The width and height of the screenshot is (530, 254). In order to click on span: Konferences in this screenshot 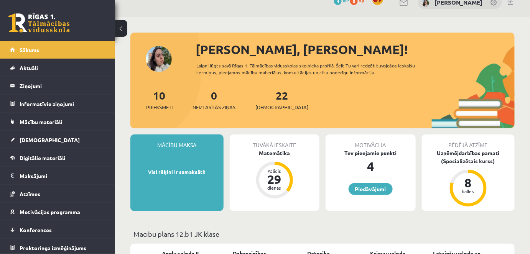, I will do `click(36, 230)`.